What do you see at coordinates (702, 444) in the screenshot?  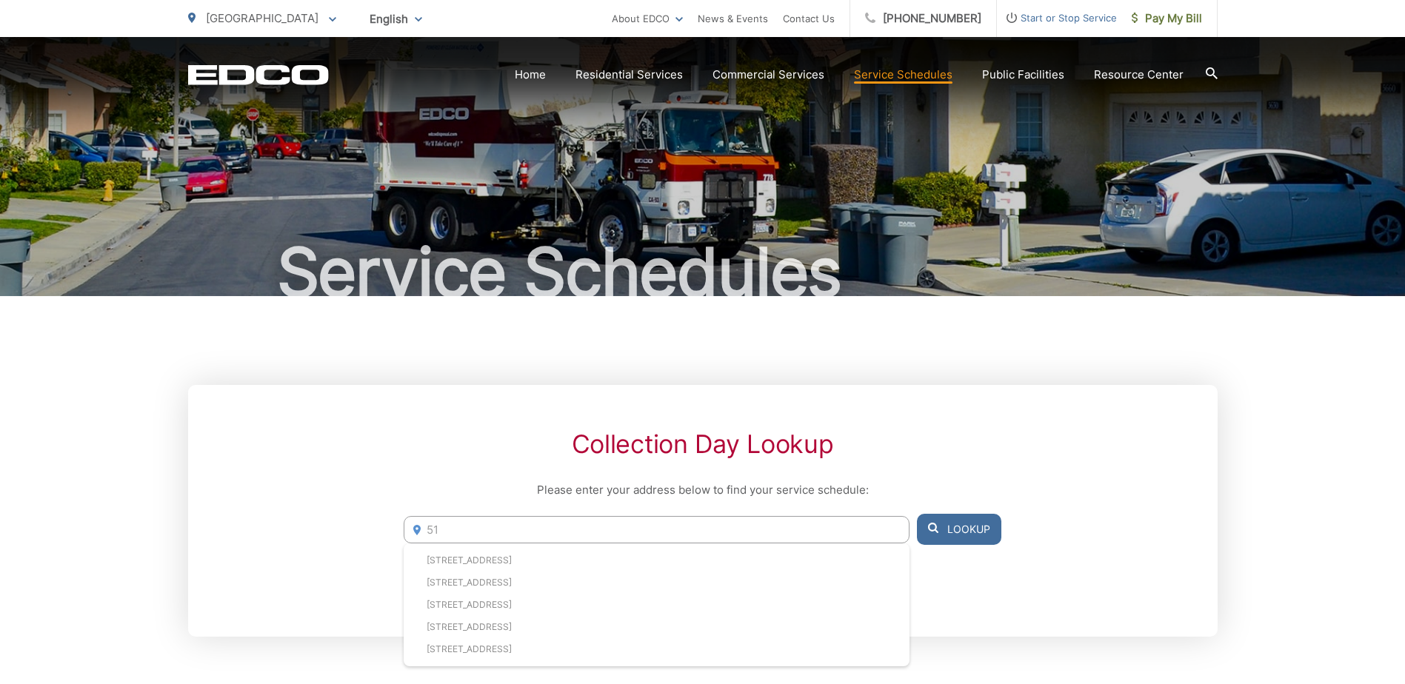 I see `h2: Collection Day Lookup` at bounding box center [702, 444].